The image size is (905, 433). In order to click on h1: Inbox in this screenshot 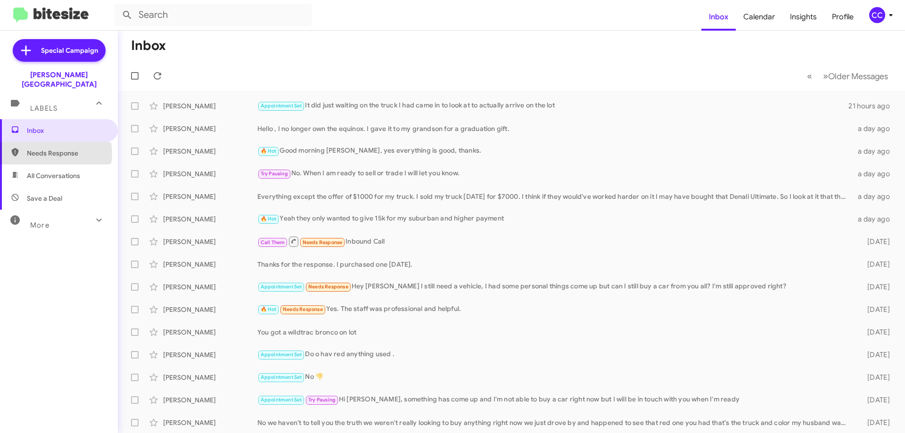, I will do `click(148, 46)`.